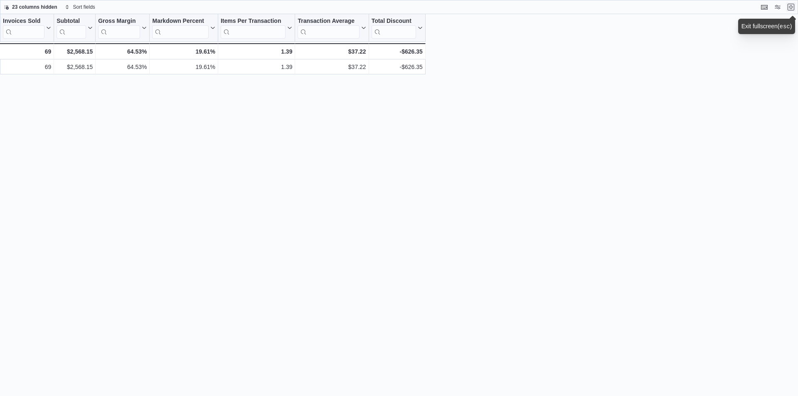  Describe the element at coordinates (764, 7) in the screenshot. I see `button: Keyboard shortcuts` at that location.